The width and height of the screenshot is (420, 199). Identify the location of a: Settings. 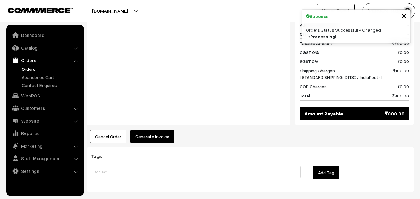
(45, 171).